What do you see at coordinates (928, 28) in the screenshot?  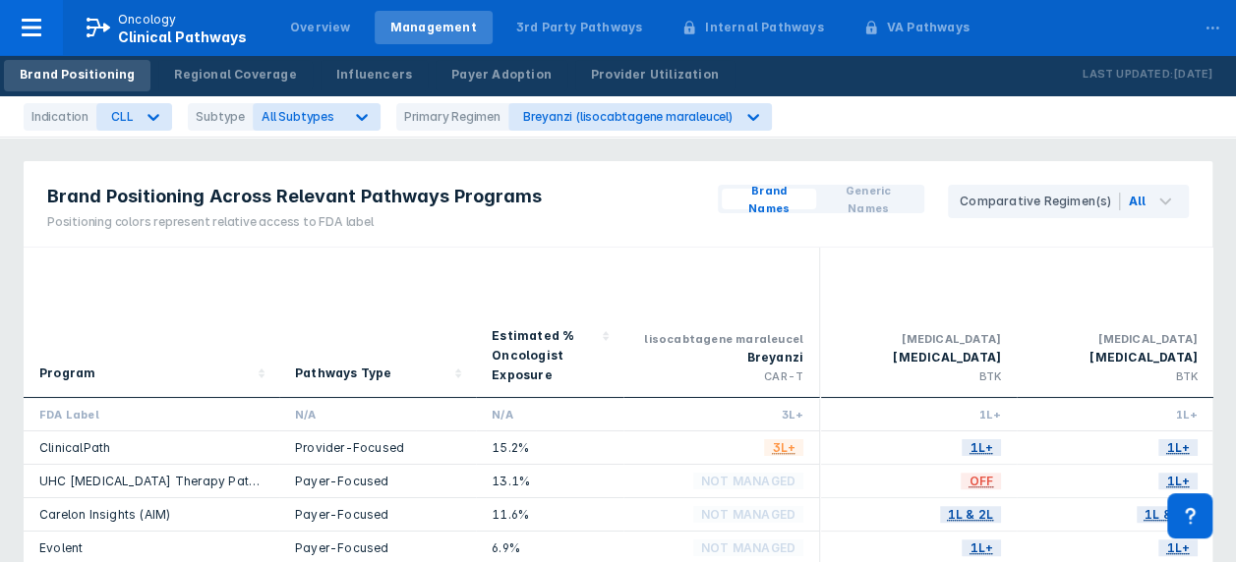 I see `div: VA Pathways` at bounding box center [928, 28].